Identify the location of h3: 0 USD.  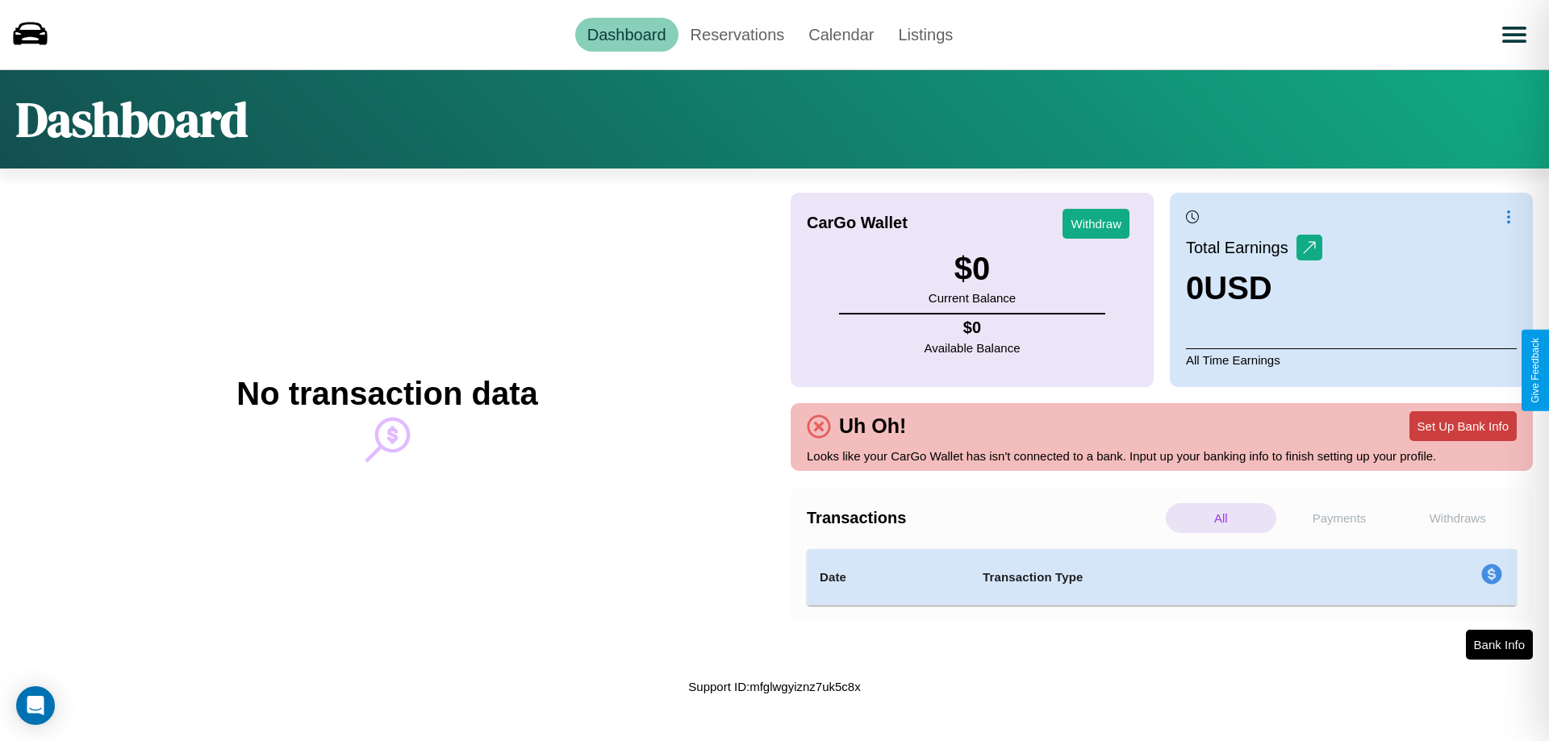
(1254, 288).